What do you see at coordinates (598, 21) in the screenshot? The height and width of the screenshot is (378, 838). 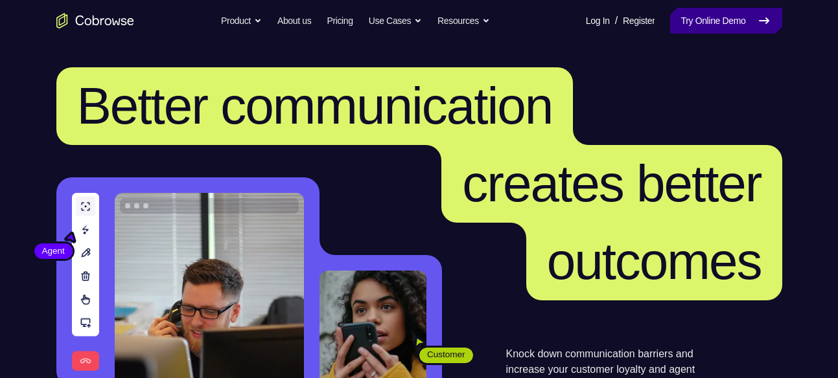 I see `a: Log In` at bounding box center [598, 21].